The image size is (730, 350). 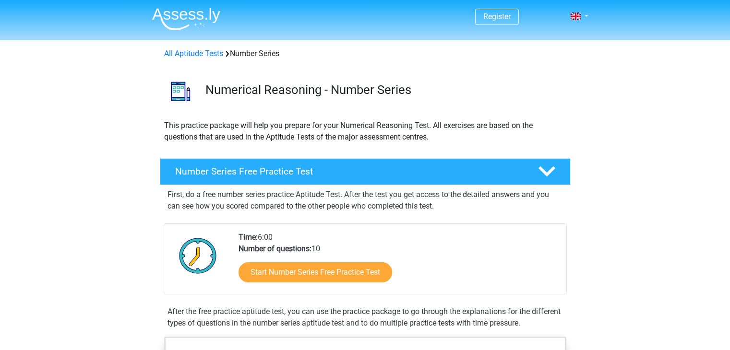 What do you see at coordinates (365, 172) in the screenshot?
I see `a: Number Series Free Practice Test` at bounding box center [365, 172].